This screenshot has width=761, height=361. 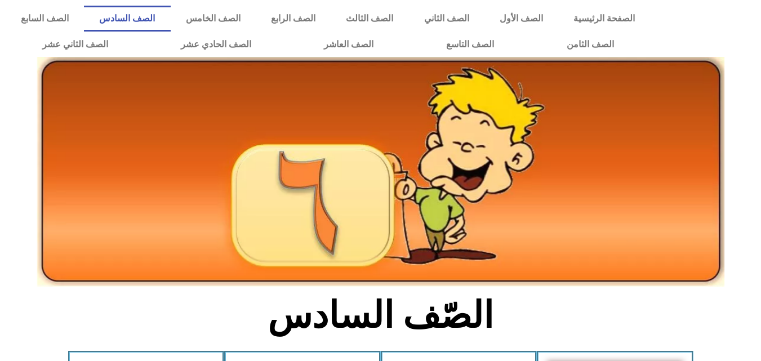 I want to click on a: الصف الحادي عشر, so click(x=216, y=45).